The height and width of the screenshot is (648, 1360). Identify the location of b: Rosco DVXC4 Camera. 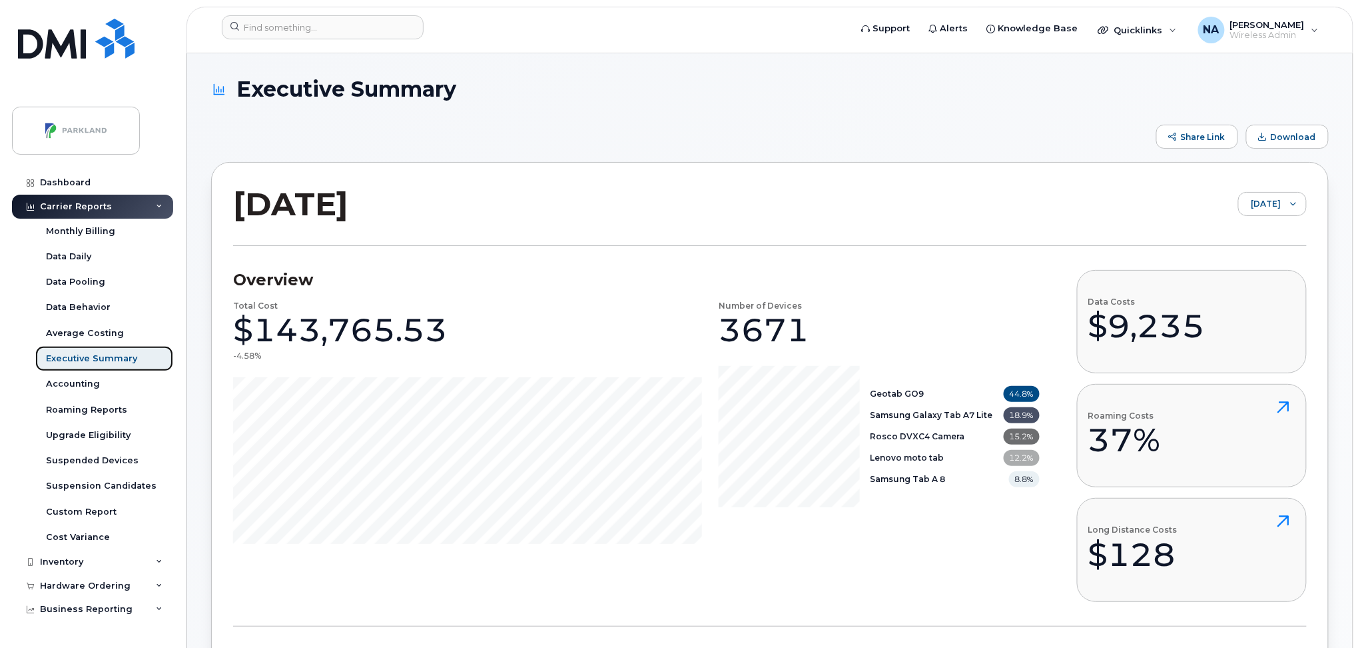
(918, 436).